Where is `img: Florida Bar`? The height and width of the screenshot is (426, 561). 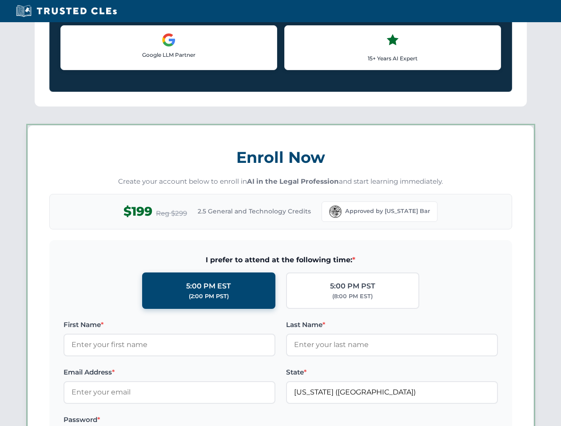 img: Florida Bar is located at coordinates (335, 212).